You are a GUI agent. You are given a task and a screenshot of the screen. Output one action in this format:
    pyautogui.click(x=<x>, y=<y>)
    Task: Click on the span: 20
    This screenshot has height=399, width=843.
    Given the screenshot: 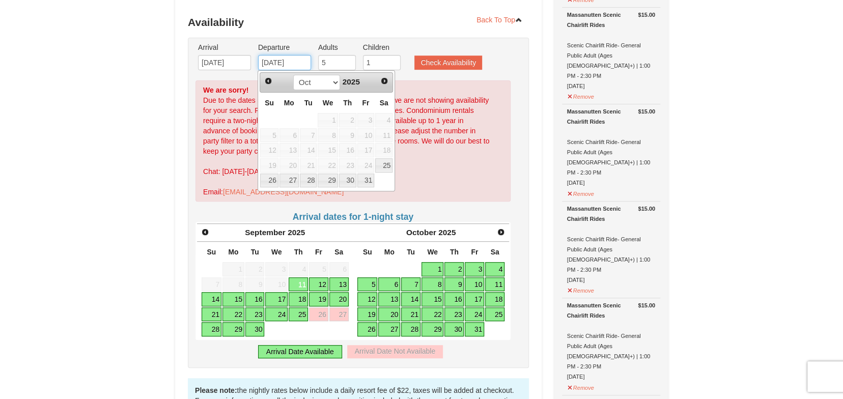 What is the action you would take?
    pyautogui.click(x=289, y=165)
    